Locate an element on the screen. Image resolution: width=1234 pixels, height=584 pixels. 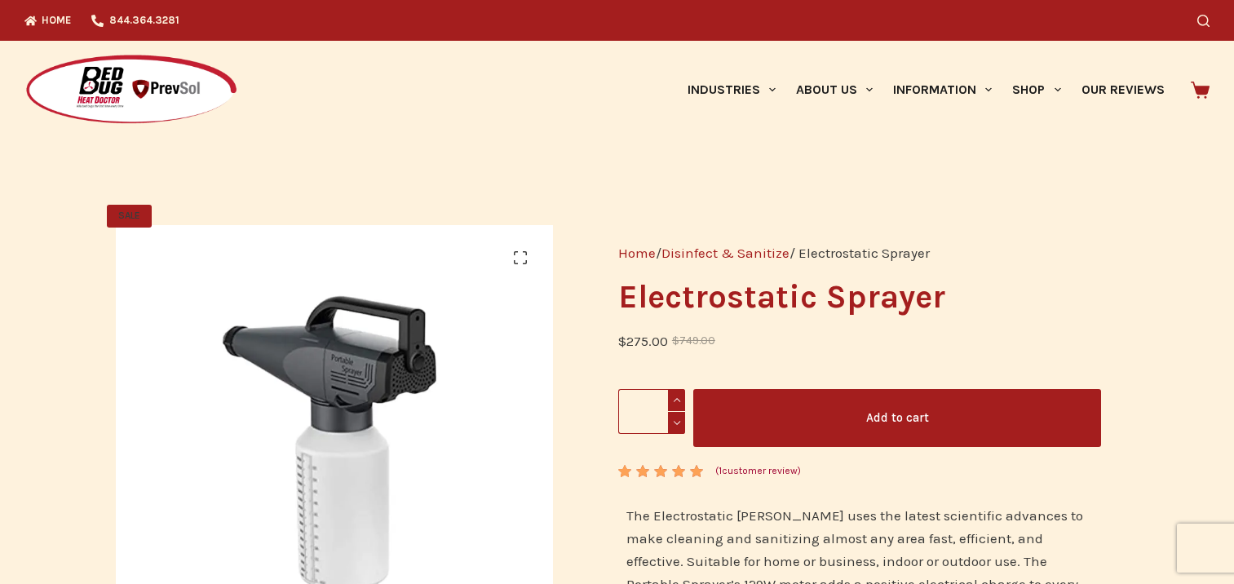
bdi: 275.00 is located at coordinates (643, 341).